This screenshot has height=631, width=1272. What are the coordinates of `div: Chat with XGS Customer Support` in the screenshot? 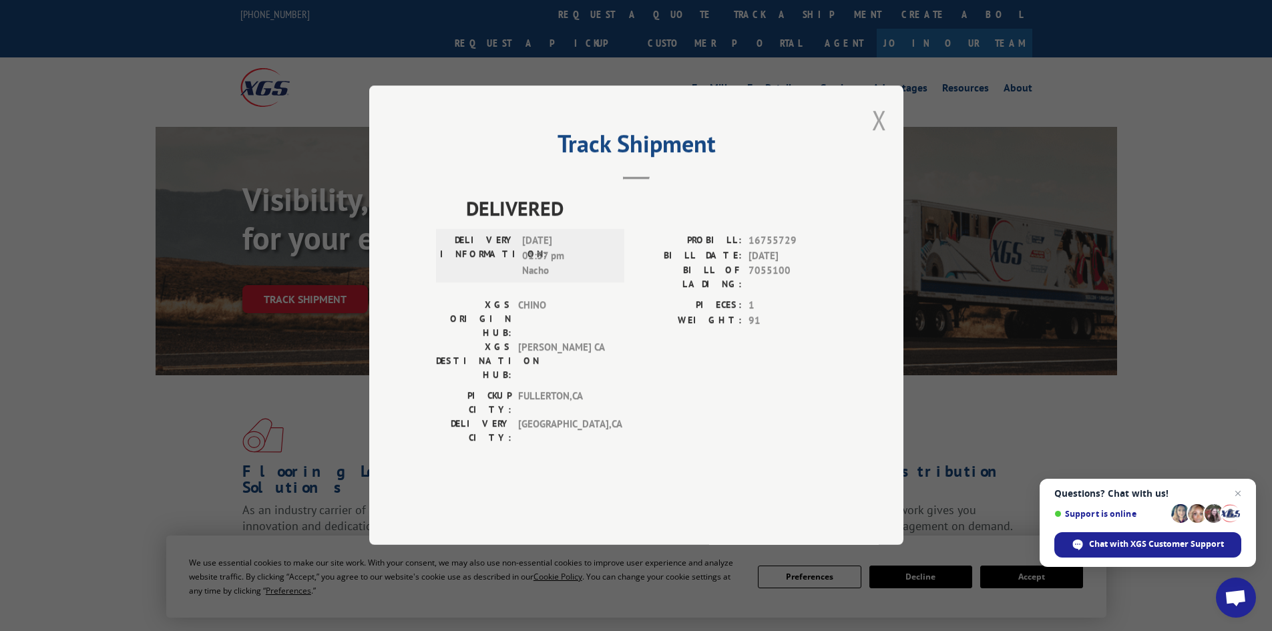 It's located at (1148, 545).